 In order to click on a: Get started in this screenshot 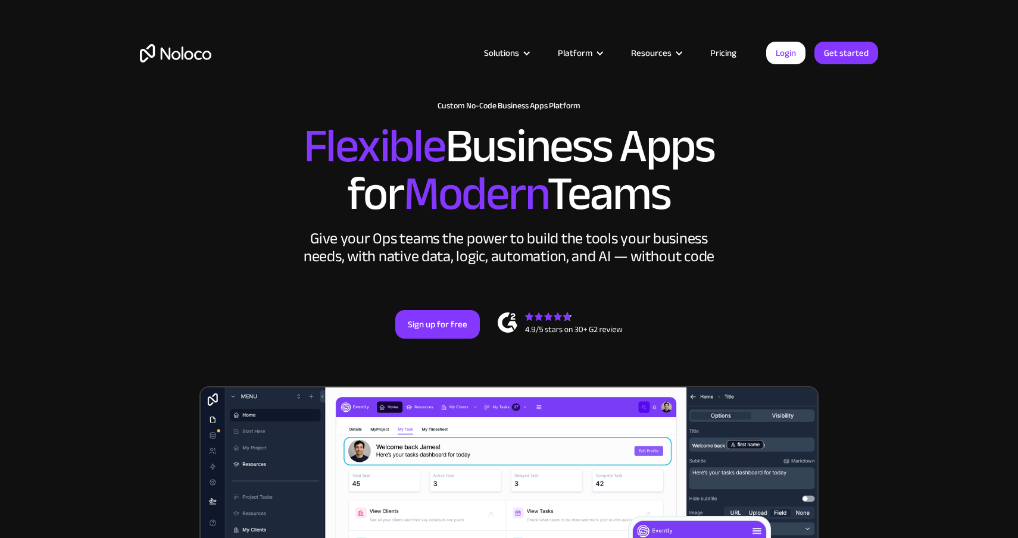, I will do `click(846, 53)`.